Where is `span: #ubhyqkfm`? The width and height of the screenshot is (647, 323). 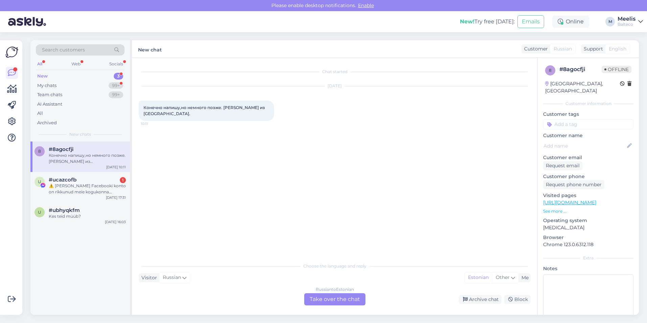
span: #ubhyqkfm is located at coordinates (64, 210).